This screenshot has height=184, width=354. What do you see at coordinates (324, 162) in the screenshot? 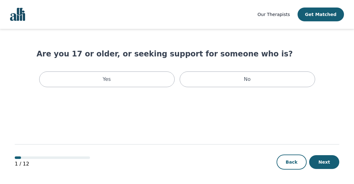
I see `button: Next` at bounding box center [324, 162].